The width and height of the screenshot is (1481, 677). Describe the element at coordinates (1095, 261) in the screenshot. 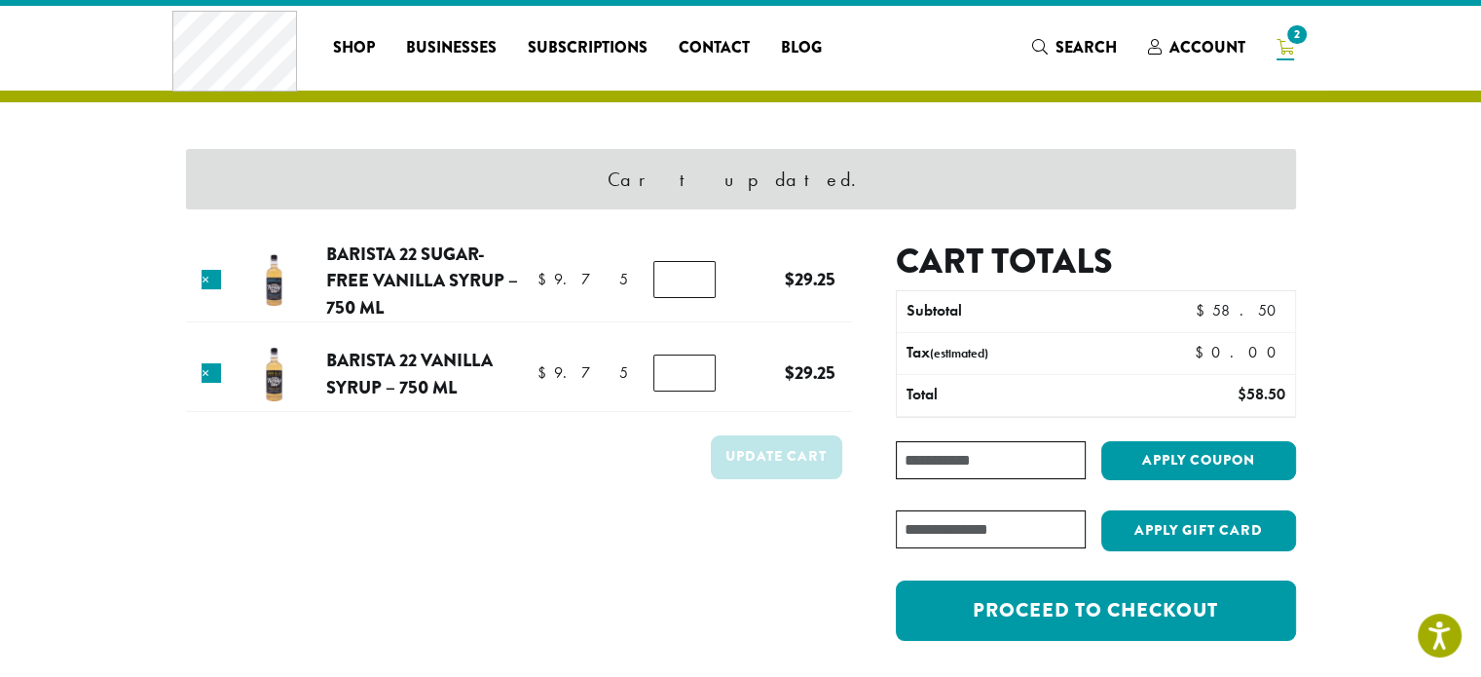

I see `h2: Cart totals` at that location.